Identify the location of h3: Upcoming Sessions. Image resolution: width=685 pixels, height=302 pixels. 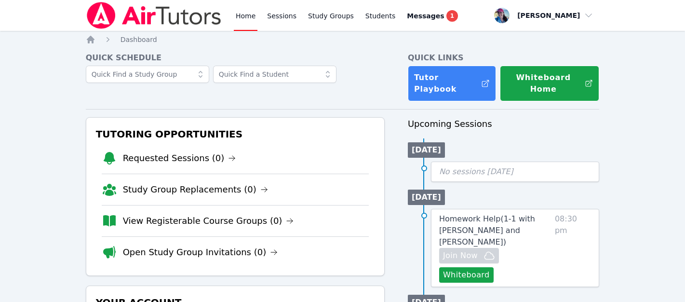
(504, 124).